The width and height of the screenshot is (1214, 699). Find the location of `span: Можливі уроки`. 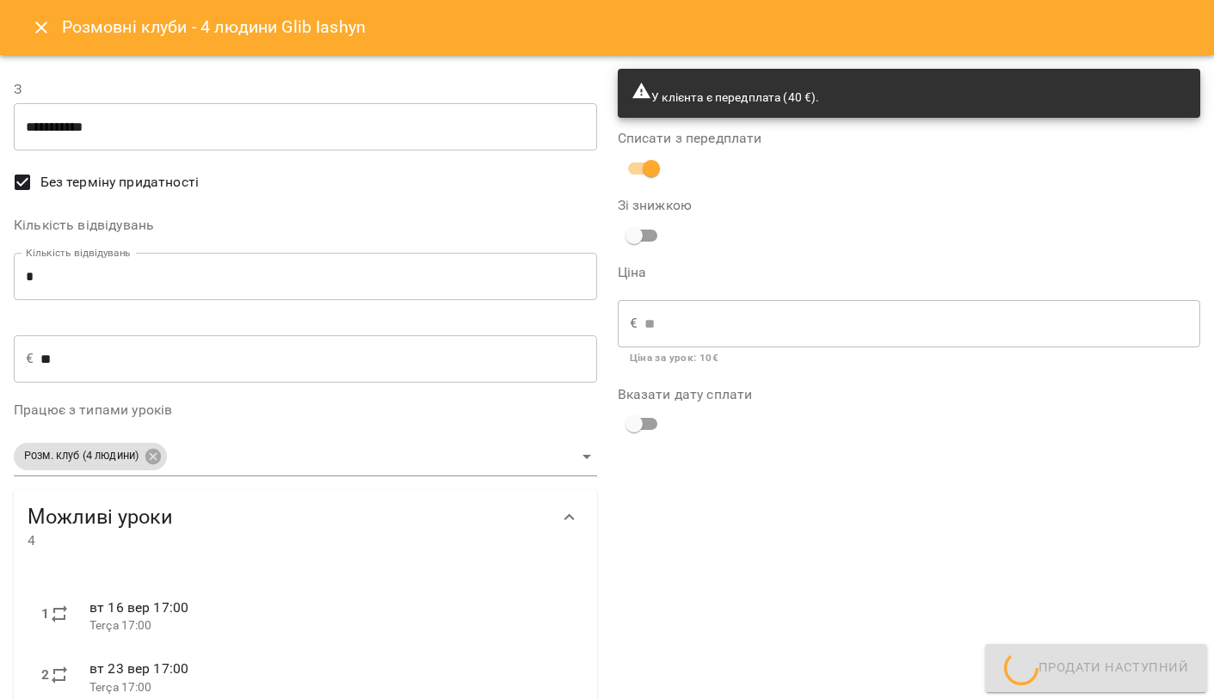

span: Можливі уроки is located at coordinates (288, 517).